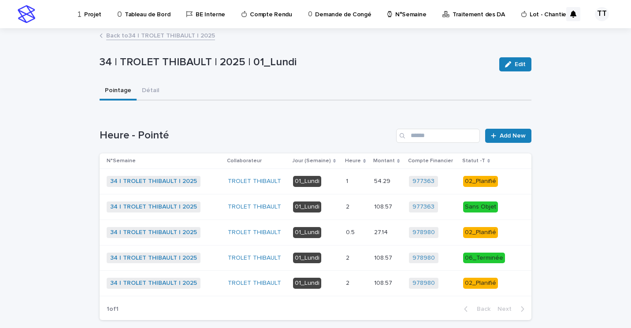 The image size is (631, 328). I want to click on p: 1, so click(348, 180).